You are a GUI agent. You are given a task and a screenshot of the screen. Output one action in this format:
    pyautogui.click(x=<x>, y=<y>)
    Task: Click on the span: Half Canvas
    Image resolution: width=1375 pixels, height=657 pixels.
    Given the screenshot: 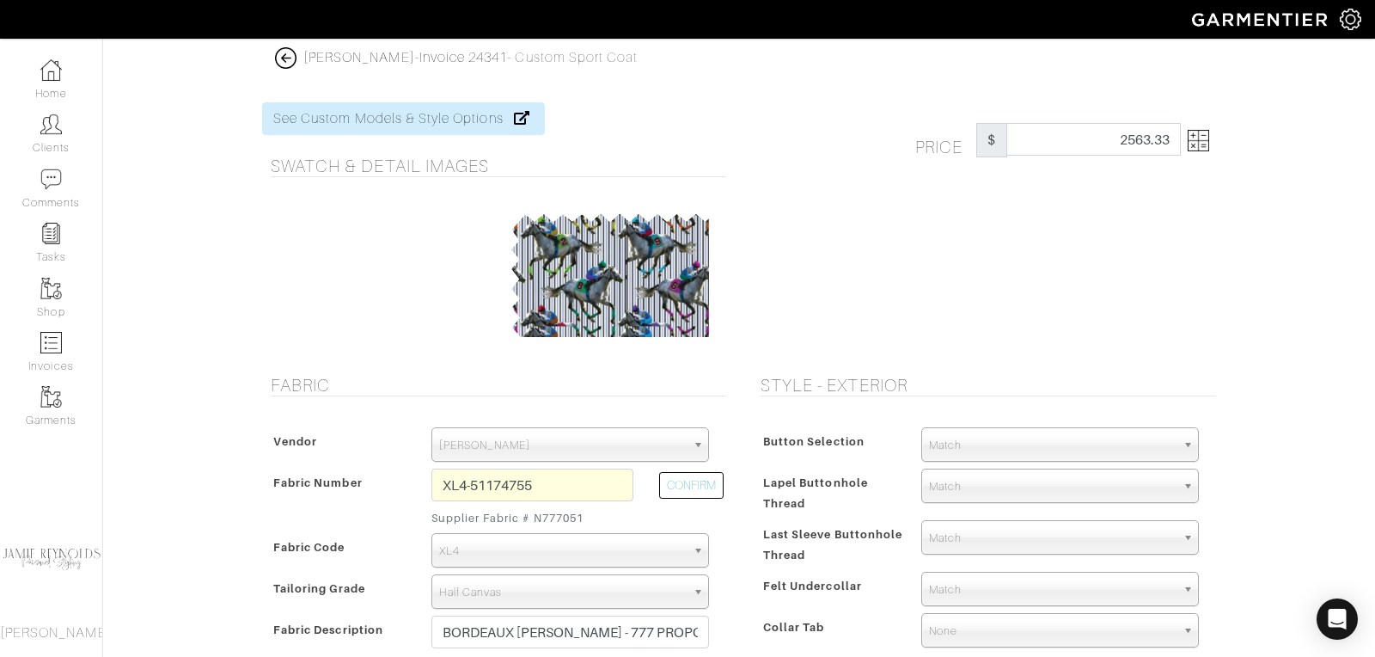 What is the action you would take?
    pyautogui.click(x=562, y=592)
    